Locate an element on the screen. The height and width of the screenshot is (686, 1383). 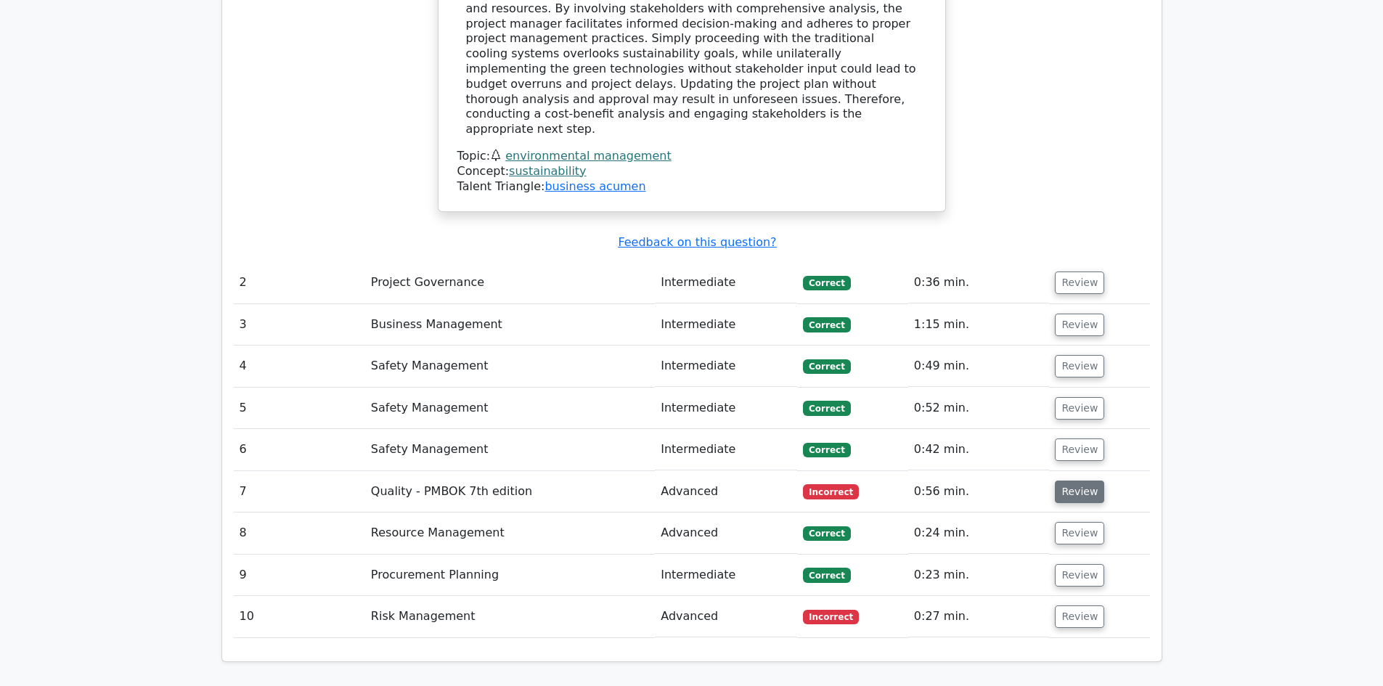
td: 0:49 min. is located at coordinates (979, 366).